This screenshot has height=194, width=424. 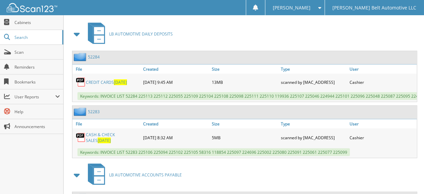 I want to click on span: Announcements, so click(x=37, y=126).